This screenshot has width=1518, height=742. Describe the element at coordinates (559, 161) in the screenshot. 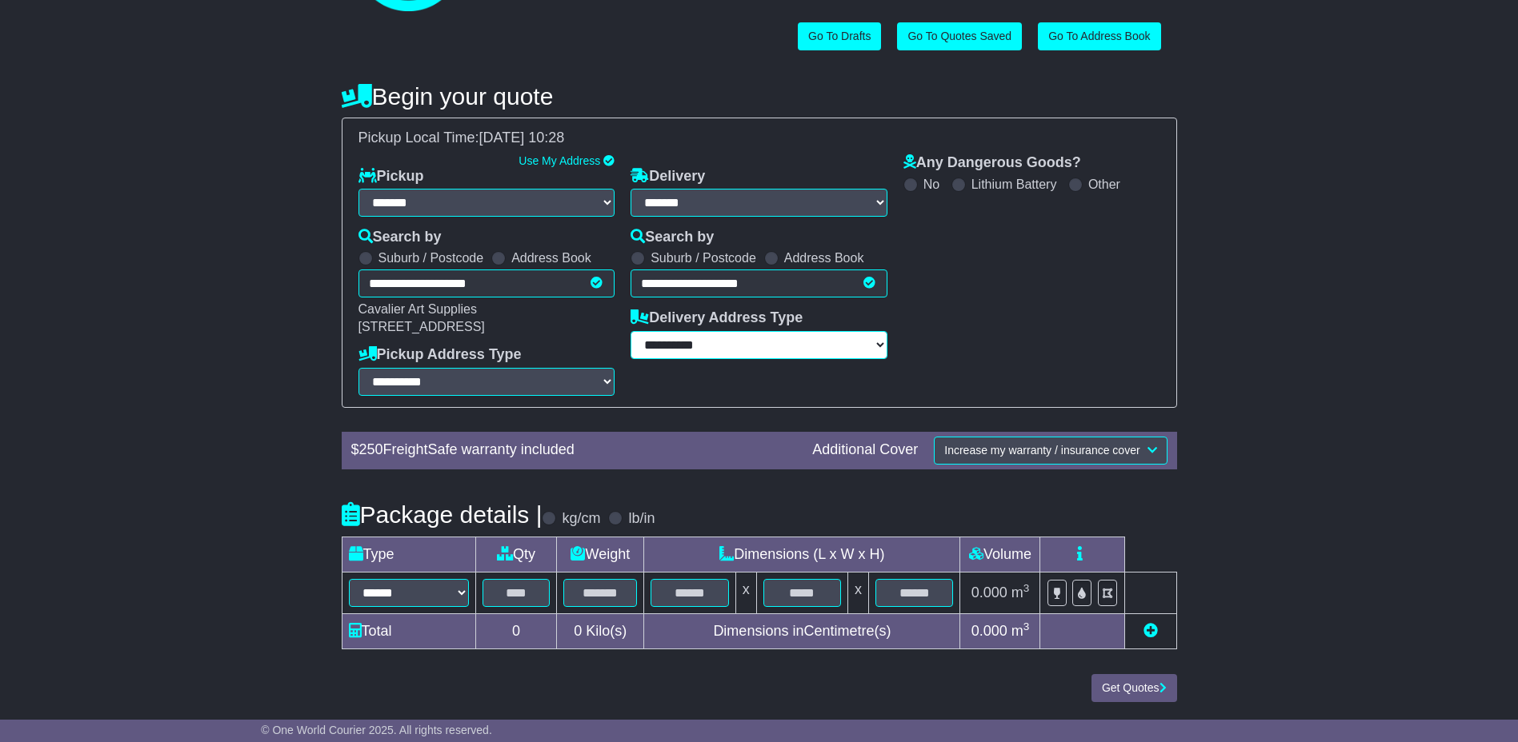

I see `a: Use My Address` at that location.